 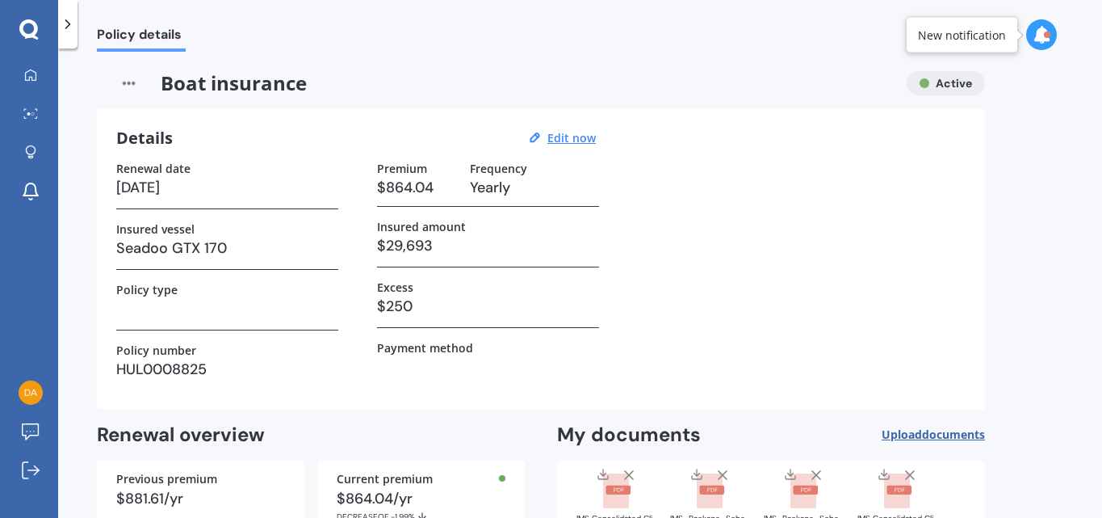 What do you see at coordinates (488, 246) in the screenshot?
I see `h3: $29,693` at bounding box center [488, 246].